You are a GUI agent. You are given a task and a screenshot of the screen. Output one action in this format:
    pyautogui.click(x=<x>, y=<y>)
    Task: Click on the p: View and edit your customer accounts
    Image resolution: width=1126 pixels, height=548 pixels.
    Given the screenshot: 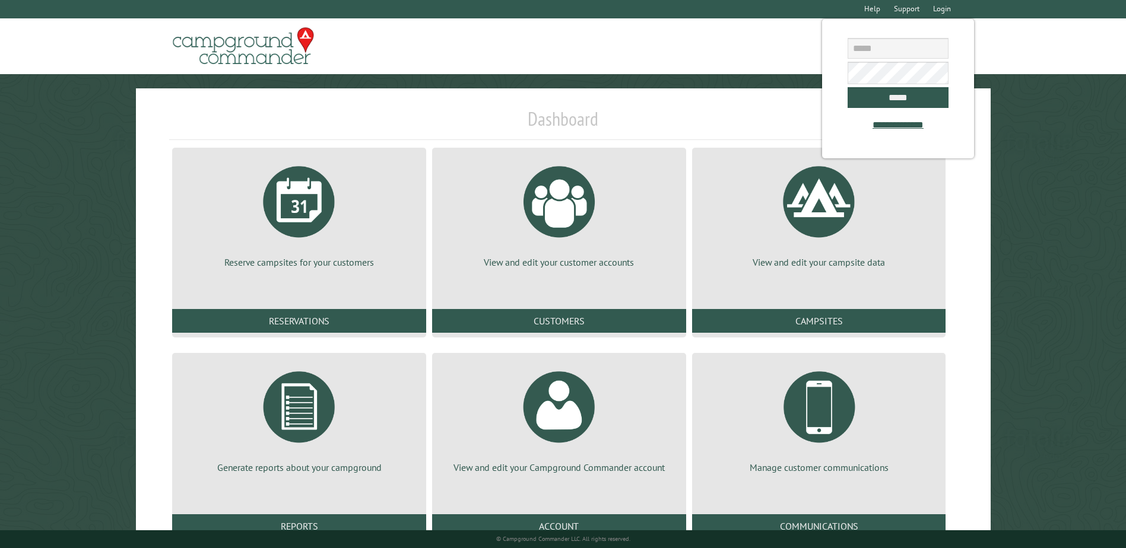 What is the action you would take?
    pyautogui.click(x=559, y=262)
    